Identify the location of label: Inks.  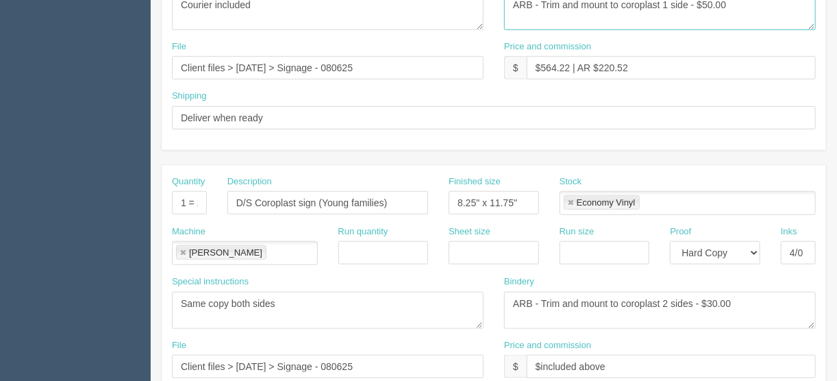
(789, 232).